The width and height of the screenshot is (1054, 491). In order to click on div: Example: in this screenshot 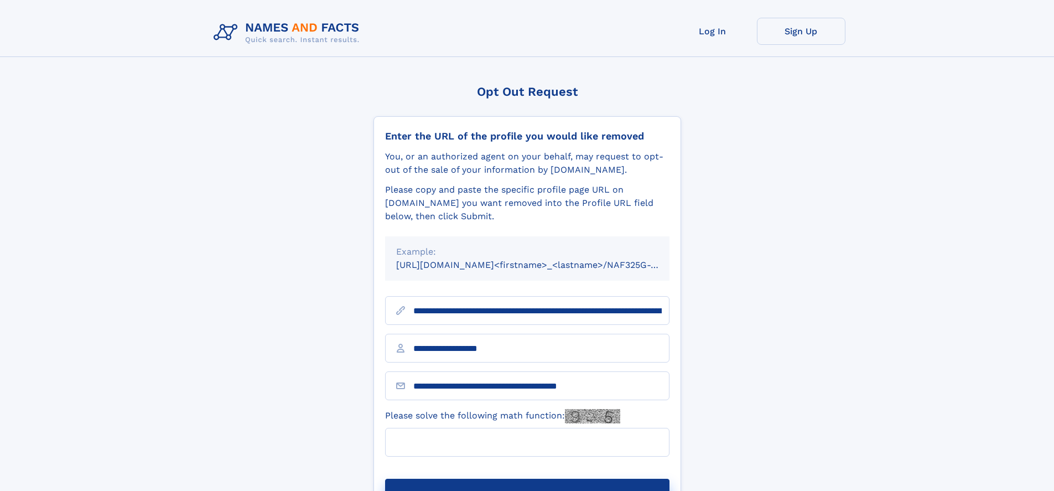, I will do `click(527, 252)`.